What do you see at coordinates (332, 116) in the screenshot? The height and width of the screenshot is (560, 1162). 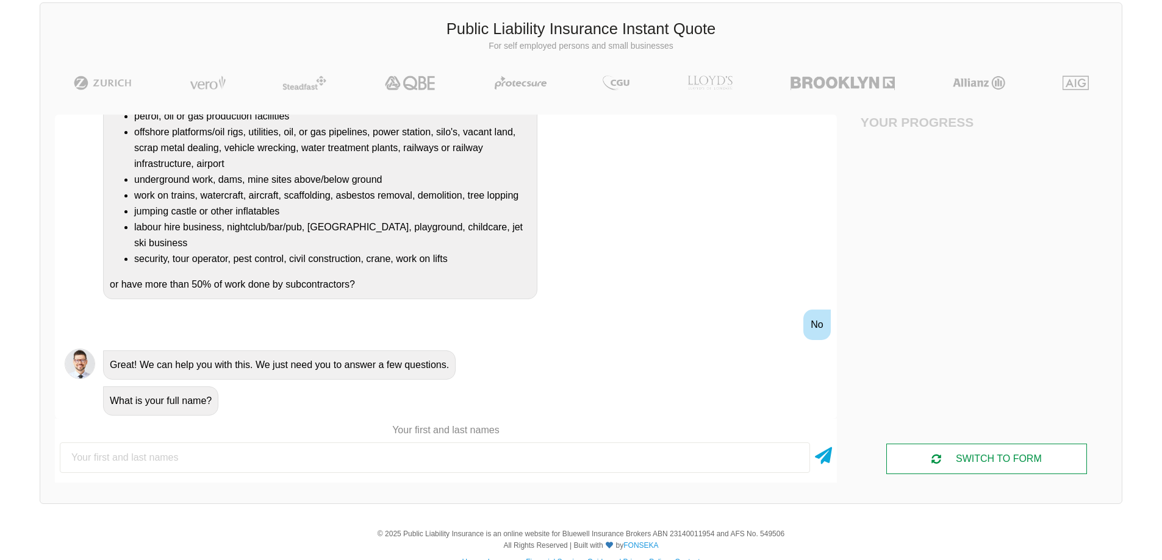 I see `li: petrol, oil or gas production facilities` at bounding box center [332, 116].